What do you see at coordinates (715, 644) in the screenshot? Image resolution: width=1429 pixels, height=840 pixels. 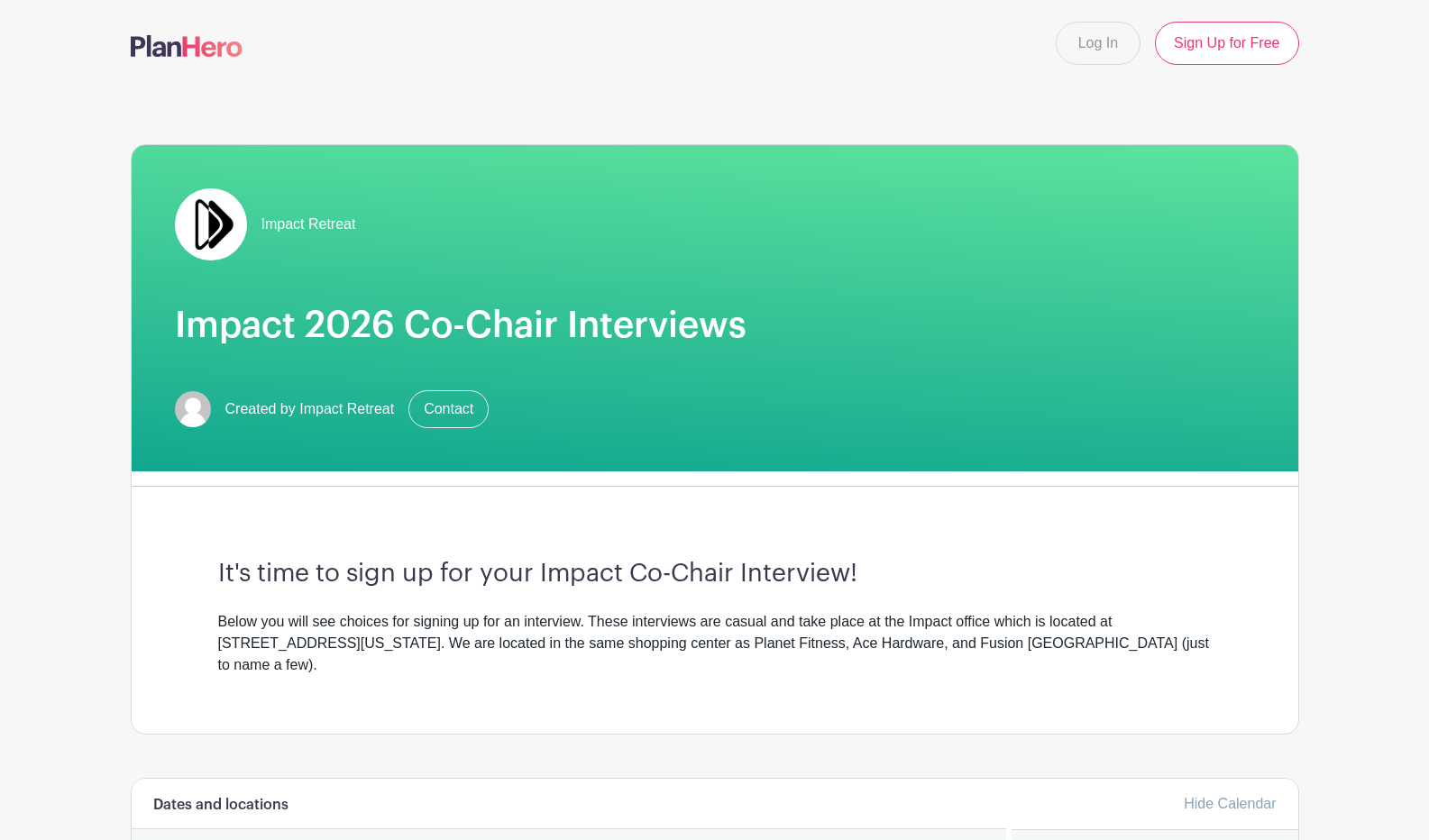 I see `div: Below you will see choices for signing up for an interview. These interviews are casual and take ...` at bounding box center [715, 644].